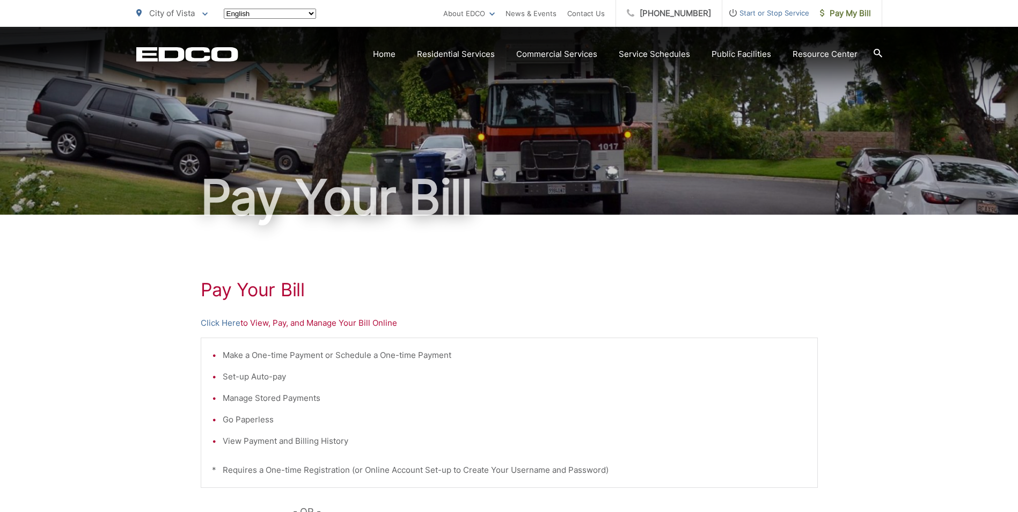 The width and height of the screenshot is (1018, 512). What do you see at coordinates (514, 398) in the screenshot?
I see `li: Manage Stored Payments` at bounding box center [514, 398].